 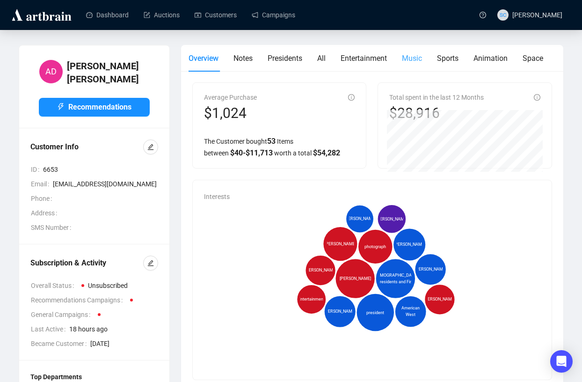 What do you see at coordinates (60, 343) in the screenshot?
I see `span: Became Customer` at bounding box center [60, 343].